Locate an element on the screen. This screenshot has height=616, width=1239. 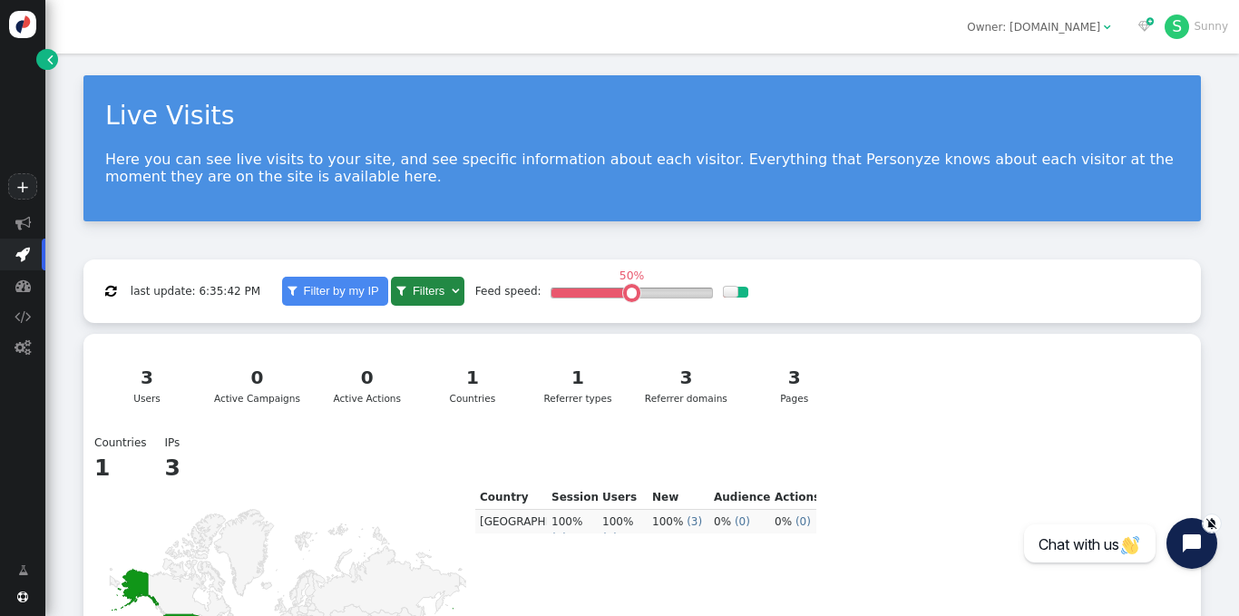
th: Audiences is located at coordinates (739, 497).